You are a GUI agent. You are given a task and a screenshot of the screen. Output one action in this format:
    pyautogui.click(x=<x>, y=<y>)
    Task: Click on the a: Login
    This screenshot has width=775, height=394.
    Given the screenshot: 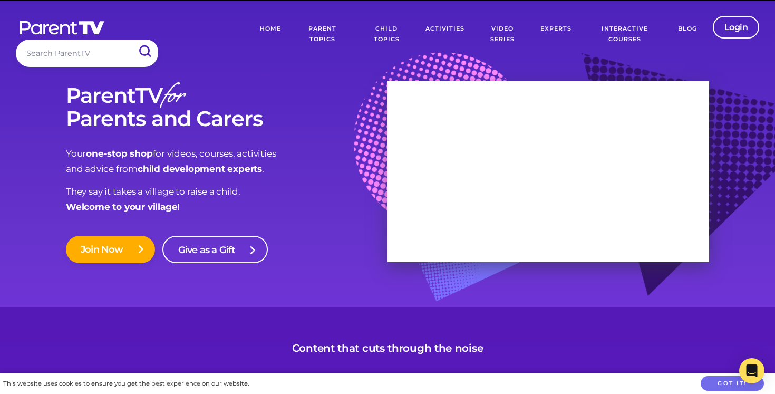 What is the action you would take?
    pyautogui.click(x=736, y=27)
    